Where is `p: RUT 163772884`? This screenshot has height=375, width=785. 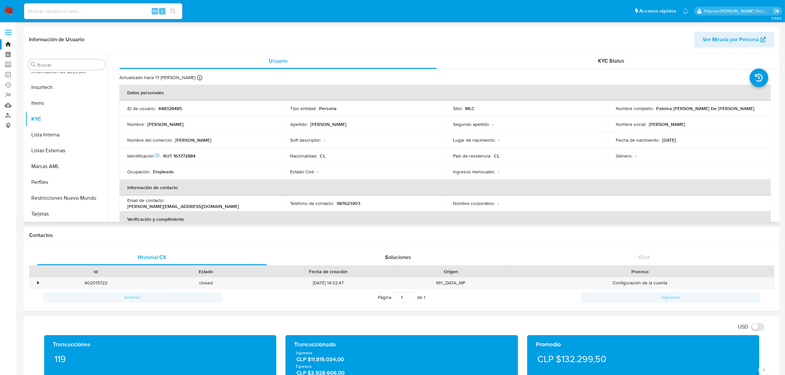 p: RUT 163772884 is located at coordinates (179, 156).